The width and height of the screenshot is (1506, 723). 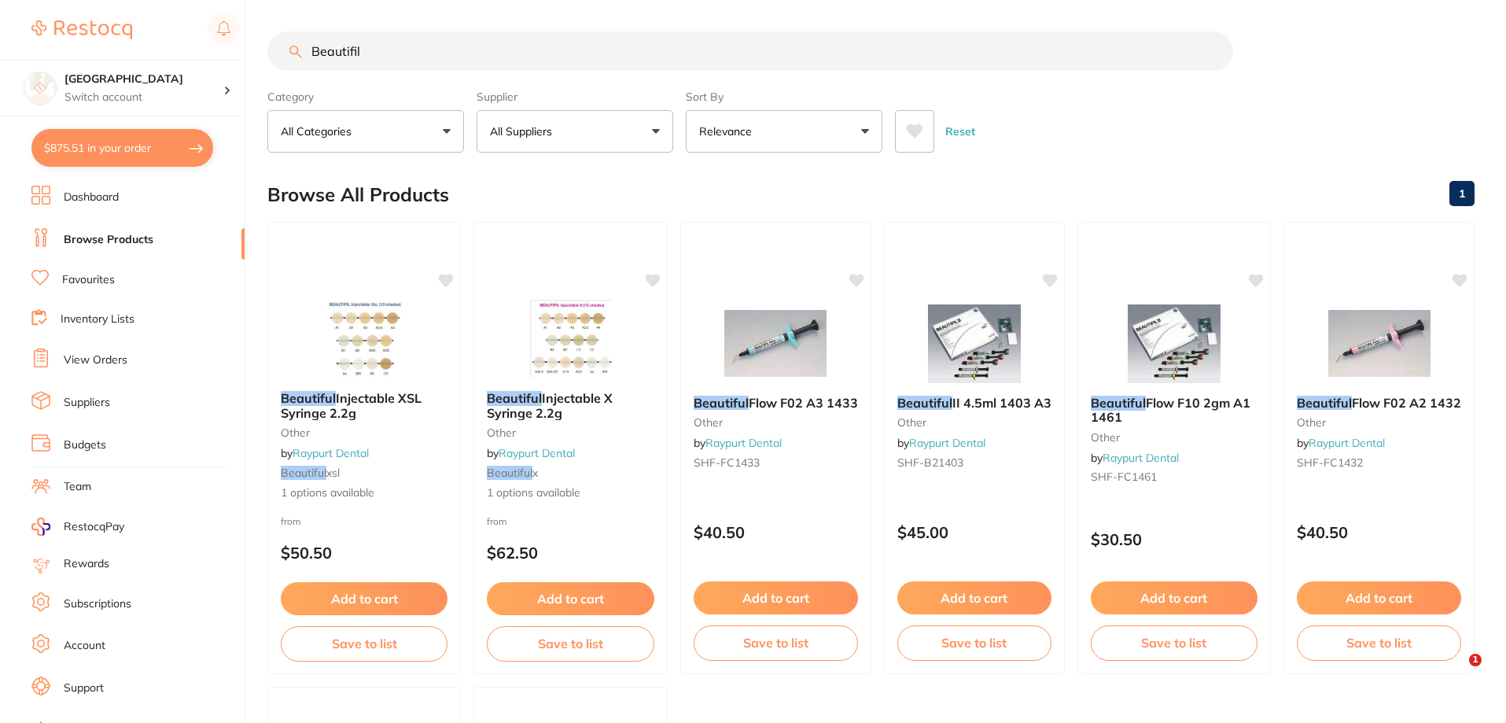 What do you see at coordinates (87, 564) in the screenshot?
I see `a: Rewards` at bounding box center [87, 564].